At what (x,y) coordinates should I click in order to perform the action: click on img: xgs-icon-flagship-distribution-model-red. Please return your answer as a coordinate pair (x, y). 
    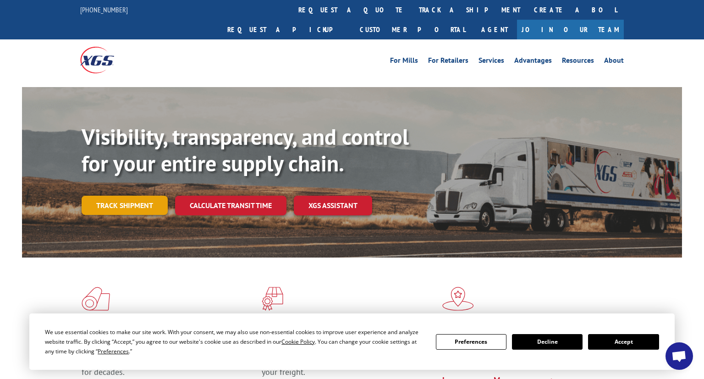
    Looking at the image, I should click on (458, 299).